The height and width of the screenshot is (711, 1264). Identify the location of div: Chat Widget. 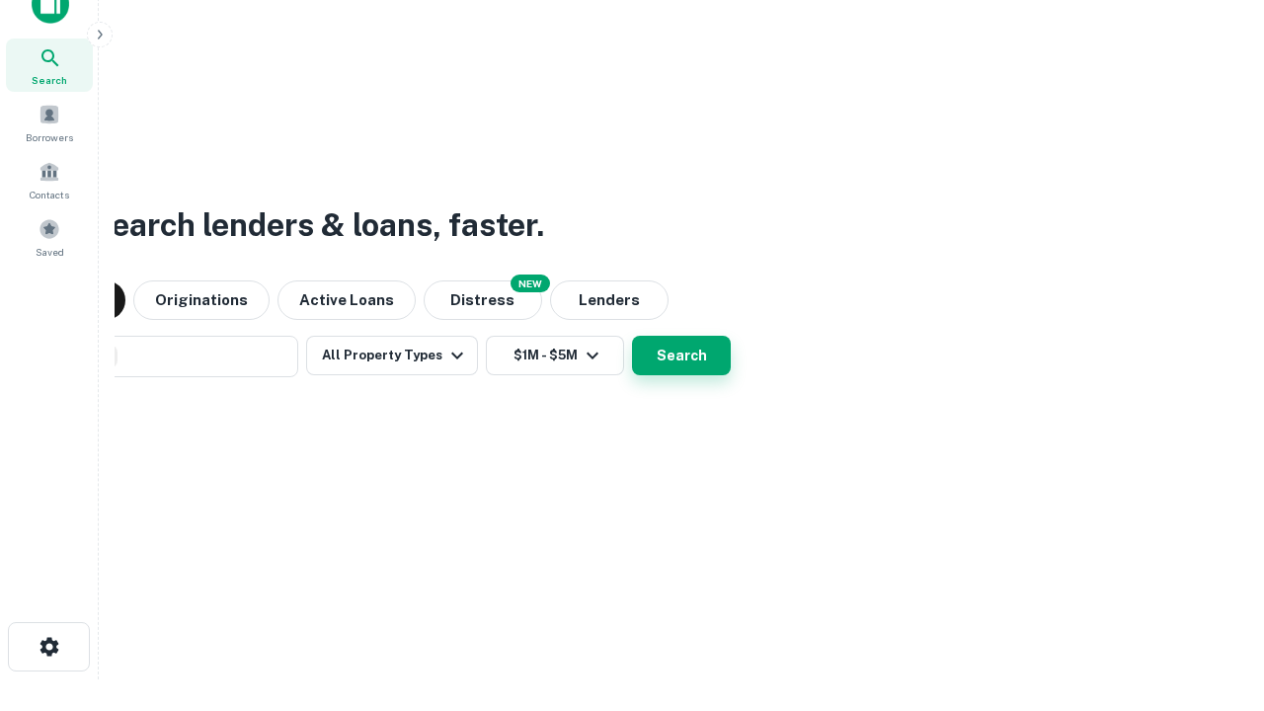
(1214, 600).